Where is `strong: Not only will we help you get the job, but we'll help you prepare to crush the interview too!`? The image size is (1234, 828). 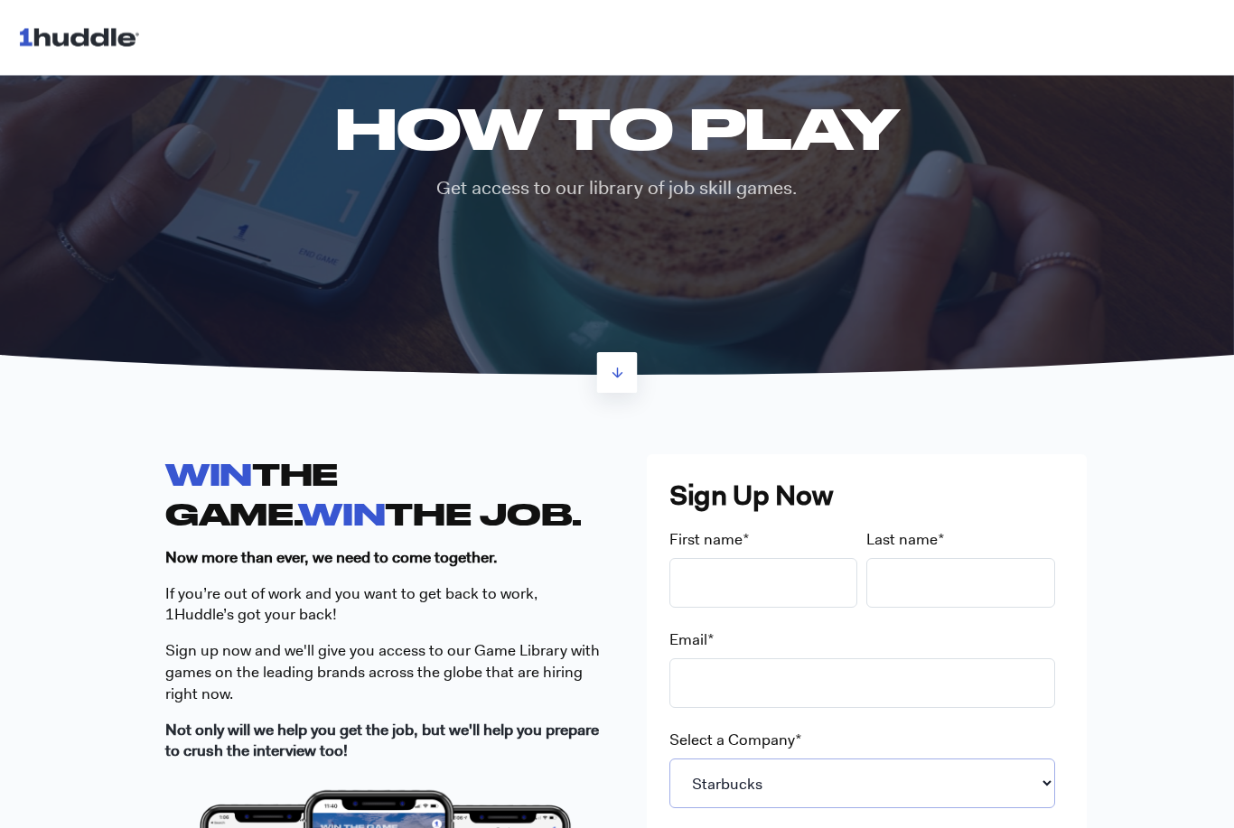
strong: Not only will we help you get the job, but we'll help you prepare to crush the interview too! is located at coordinates (382, 742).